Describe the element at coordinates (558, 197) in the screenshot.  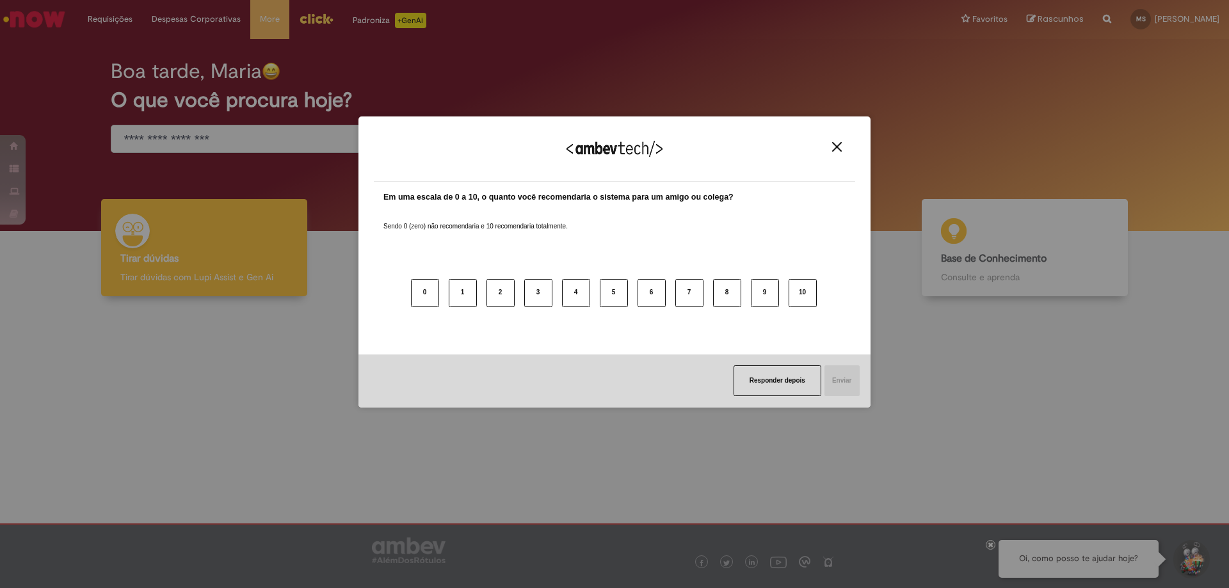
I see `label: Em uma escala de 0 a 10, o quanto você recomendaria o sistema para um amigo ou colega?` at that location.